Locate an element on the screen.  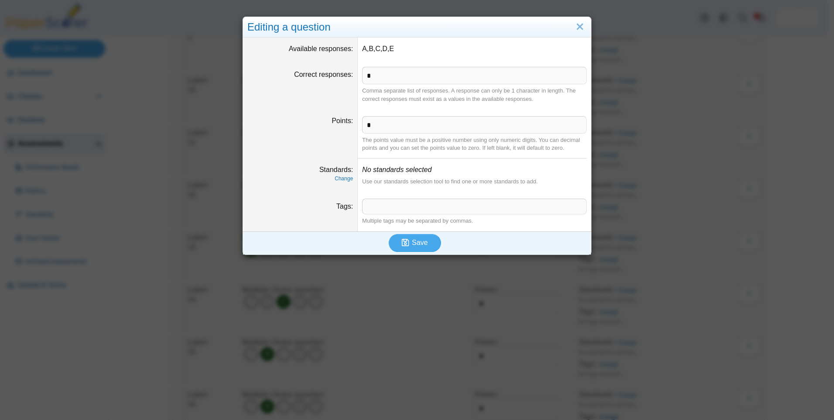
div: The points value must be a positive number using only numeric digits. You can decimal points and ... is located at coordinates (474, 144).